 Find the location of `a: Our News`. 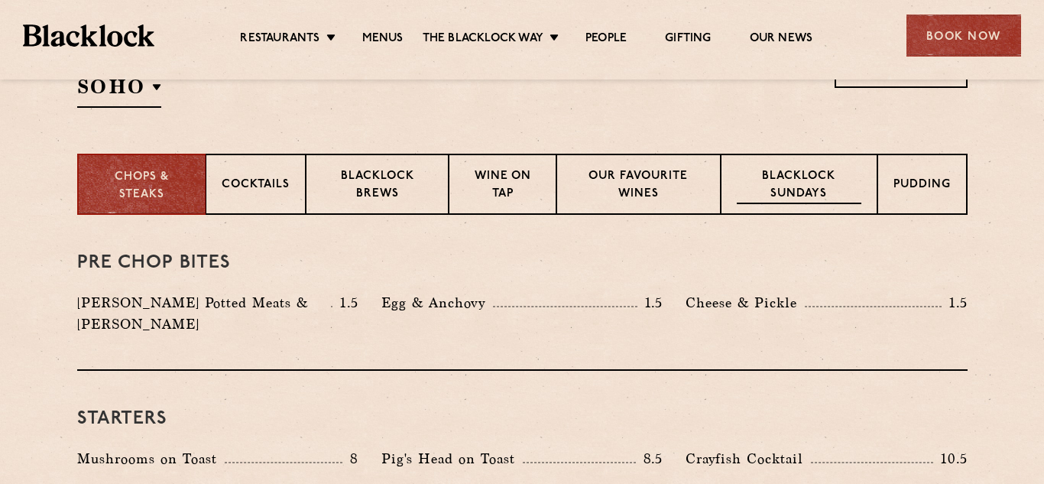

a: Our News is located at coordinates (781, 40).